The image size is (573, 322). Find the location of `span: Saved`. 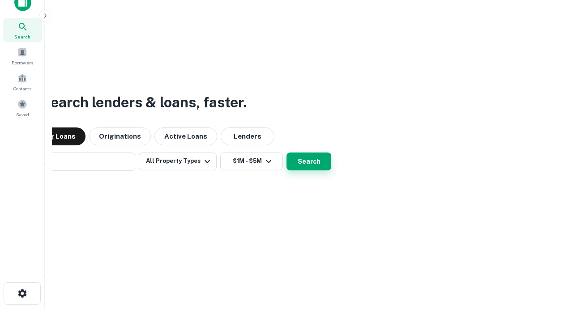

span: Saved is located at coordinates (22, 115).